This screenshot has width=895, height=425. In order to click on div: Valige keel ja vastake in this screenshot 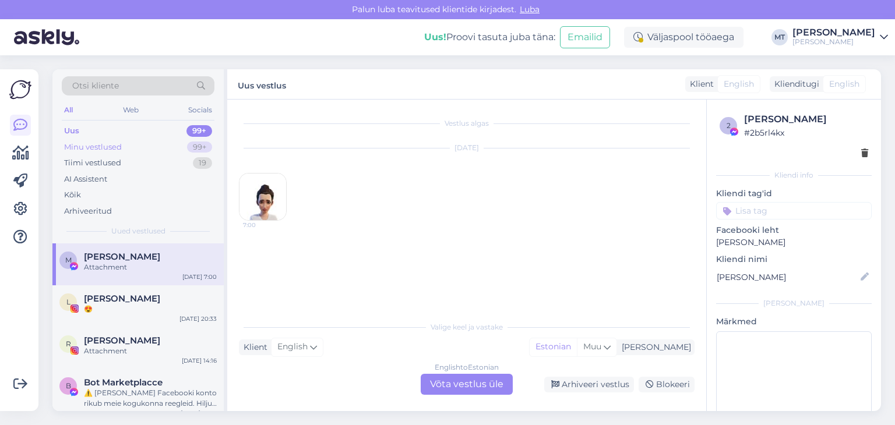, I will do `click(467, 327)`.